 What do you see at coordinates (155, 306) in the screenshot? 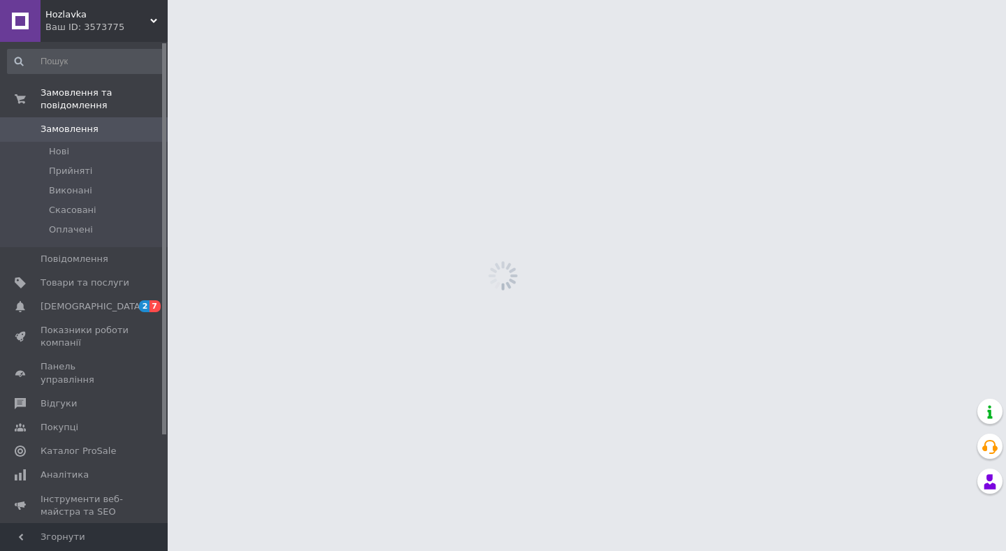
I see `span: 7` at bounding box center [155, 306].